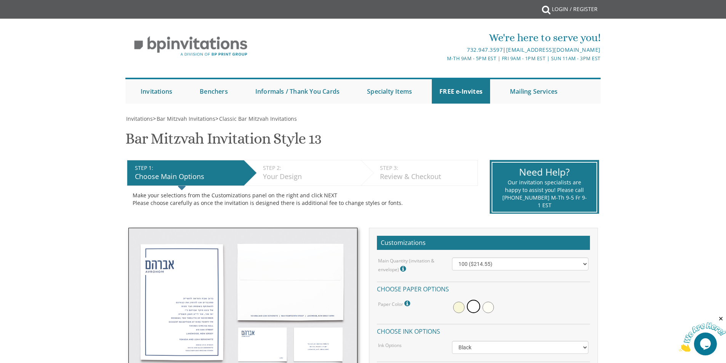  What do you see at coordinates (483, 330) in the screenshot?
I see `h4: Choose ink options` at bounding box center [483, 330].